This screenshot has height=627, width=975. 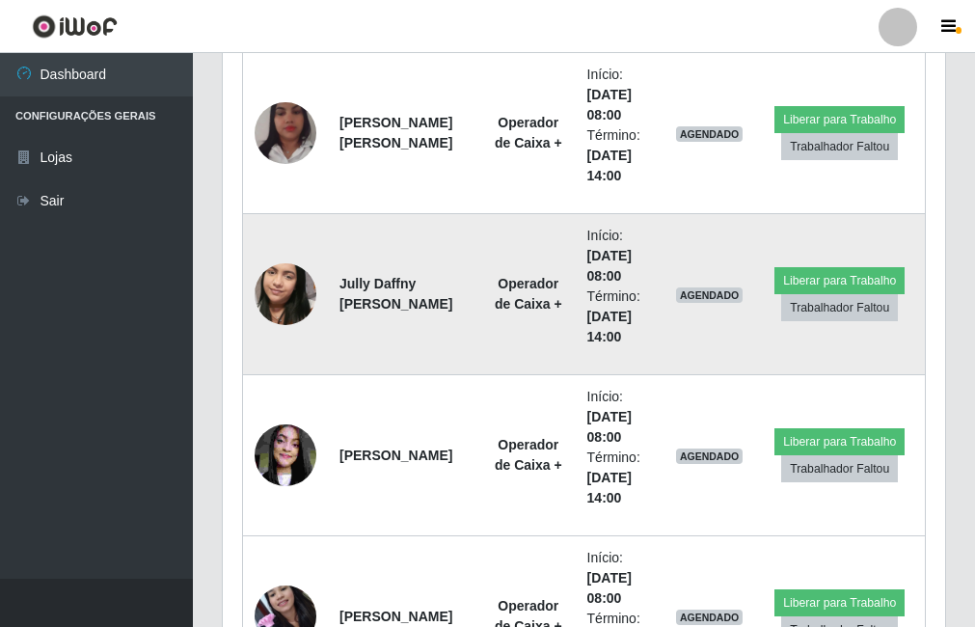 What do you see at coordinates (285, 294) in the screenshot?
I see `img: 1696275529779.jpeg` at bounding box center [285, 294].